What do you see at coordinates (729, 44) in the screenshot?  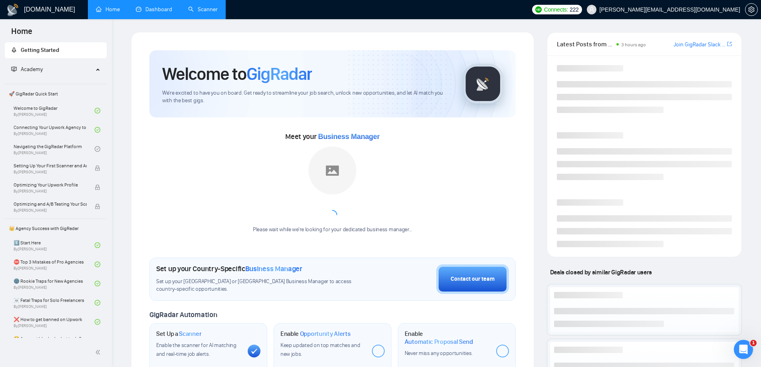 I see `a: export` at bounding box center [729, 44].